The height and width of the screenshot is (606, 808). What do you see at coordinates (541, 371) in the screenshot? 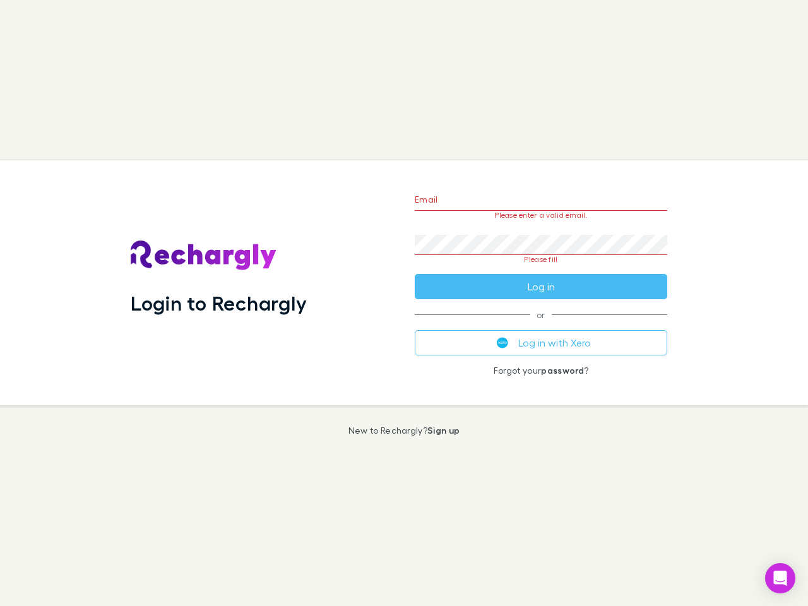
I see `p: Forgot your ?` at bounding box center [541, 371].